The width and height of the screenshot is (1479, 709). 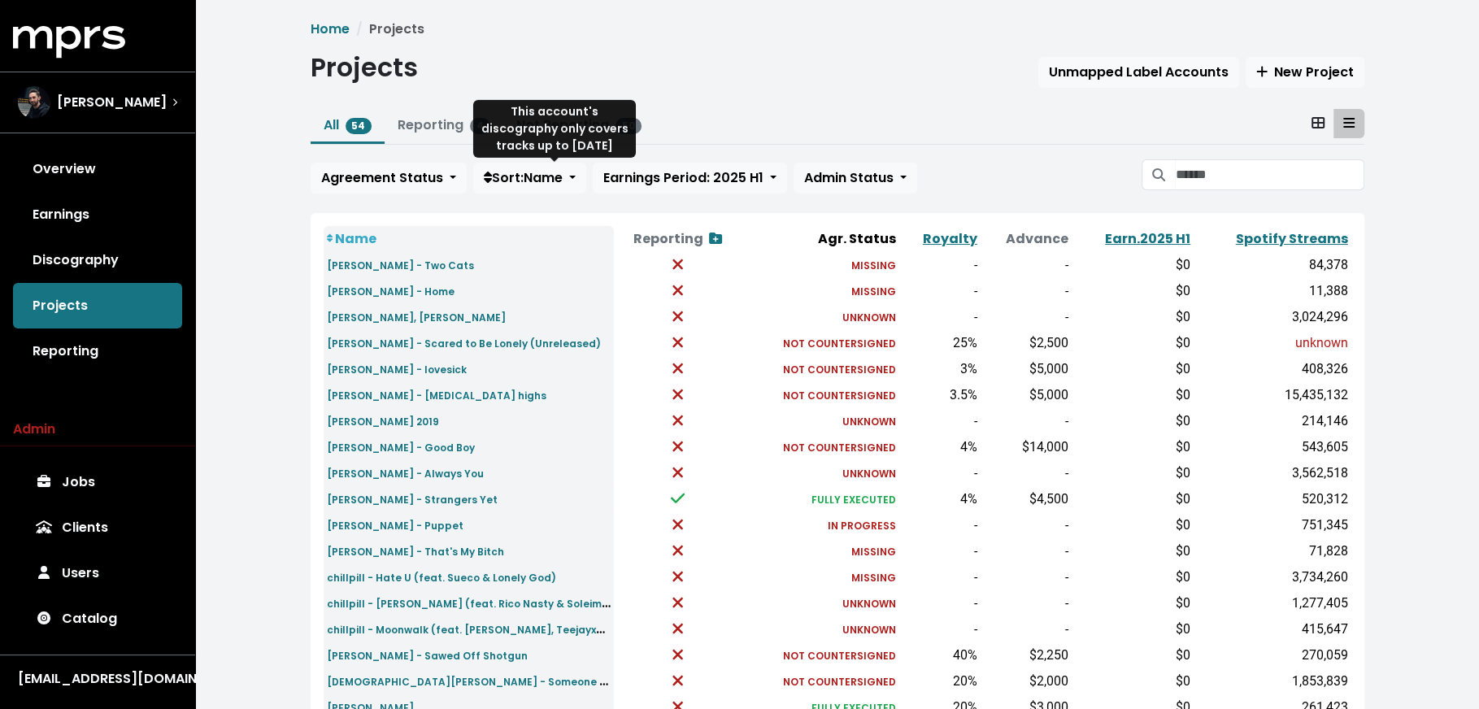 What do you see at coordinates (1272, 577) in the screenshot?
I see `td: 3,734,260` at bounding box center [1272, 577].